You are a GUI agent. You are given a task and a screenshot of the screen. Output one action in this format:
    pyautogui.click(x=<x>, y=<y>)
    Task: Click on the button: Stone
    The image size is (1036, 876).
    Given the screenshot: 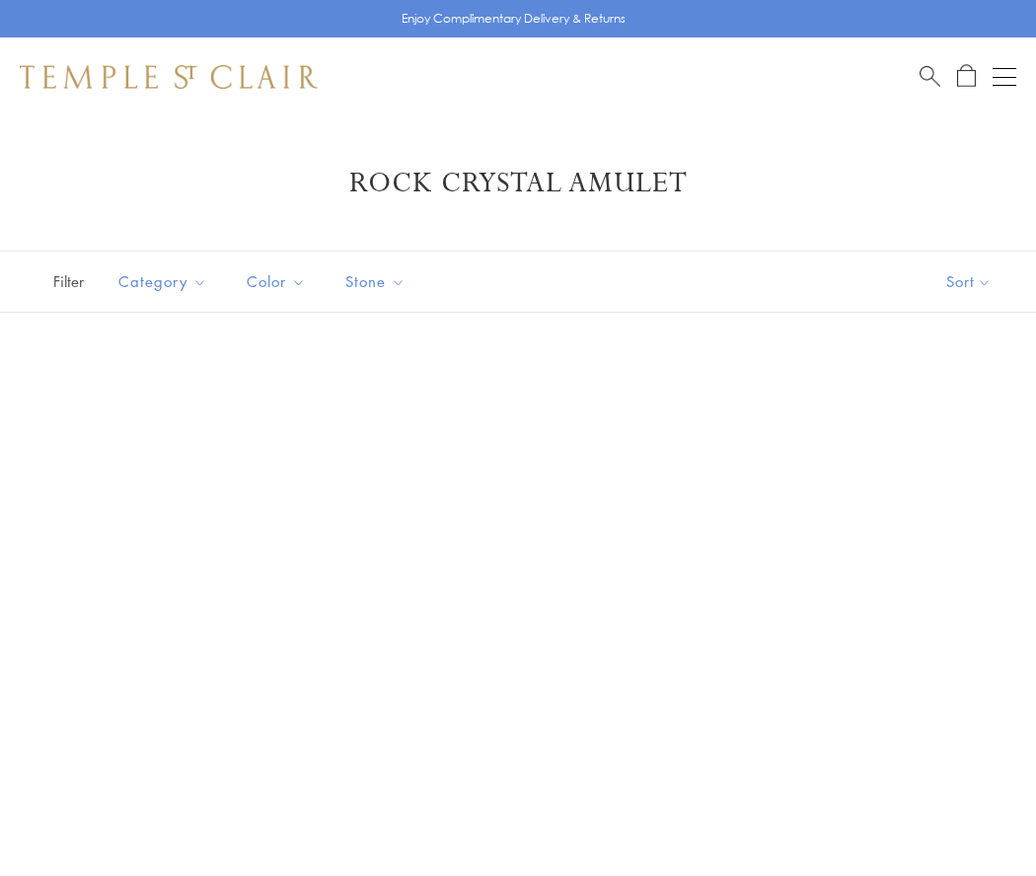 What is the action you would take?
    pyautogui.click(x=375, y=281)
    